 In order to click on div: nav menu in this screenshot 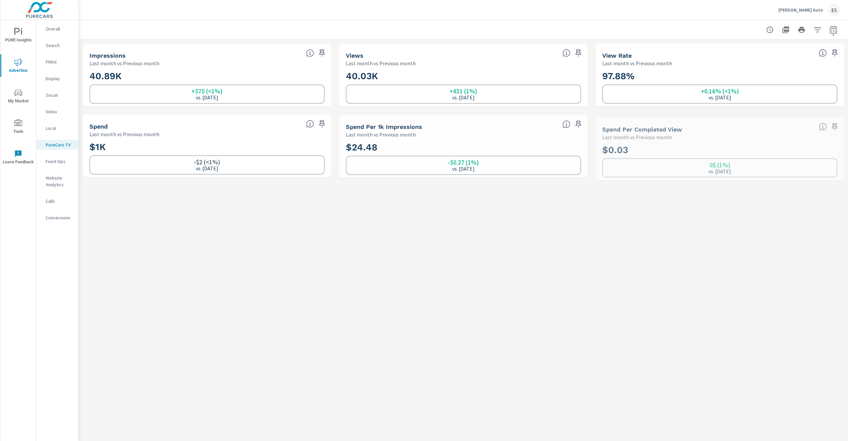, I will do `click(18, 96)`.